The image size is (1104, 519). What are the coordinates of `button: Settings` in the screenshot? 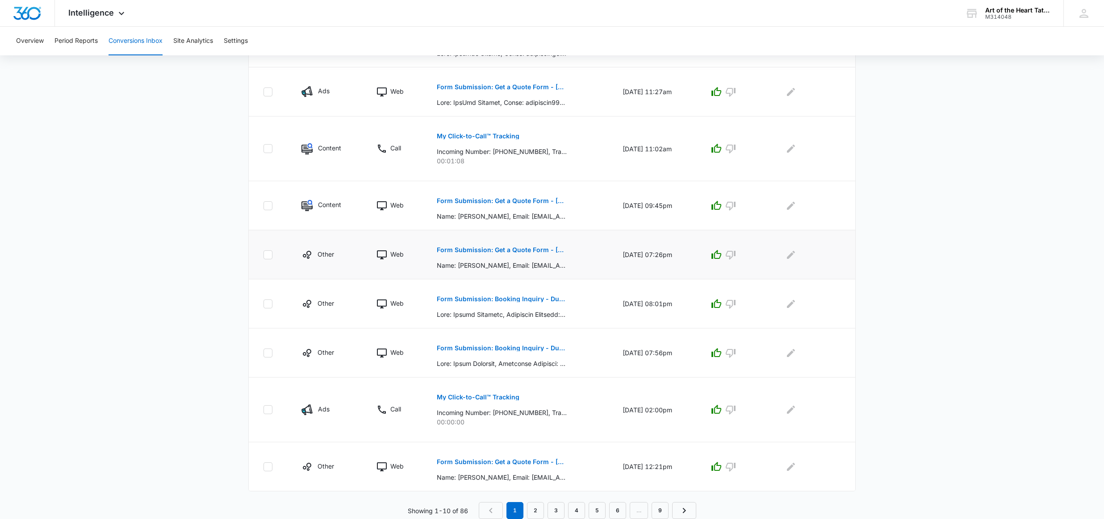 It's located at (236, 41).